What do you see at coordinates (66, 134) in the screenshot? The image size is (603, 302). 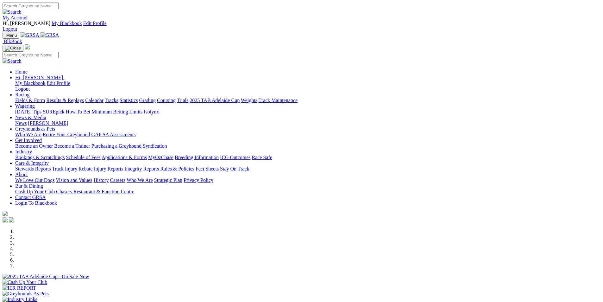 I see `a: Retire Your Greyhound` at bounding box center [66, 134].